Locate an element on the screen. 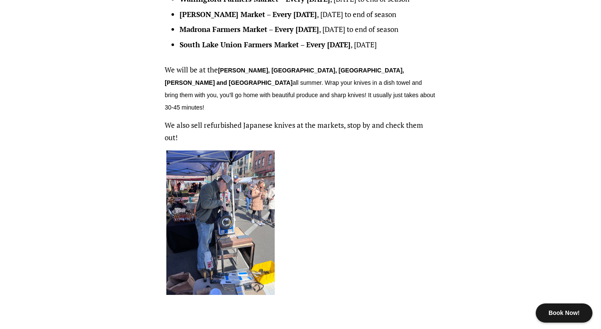 Image resolution: width=601 pixels, height=329 pixels. strong: Madrona Farmers Market is located at coordinates (224, 29).